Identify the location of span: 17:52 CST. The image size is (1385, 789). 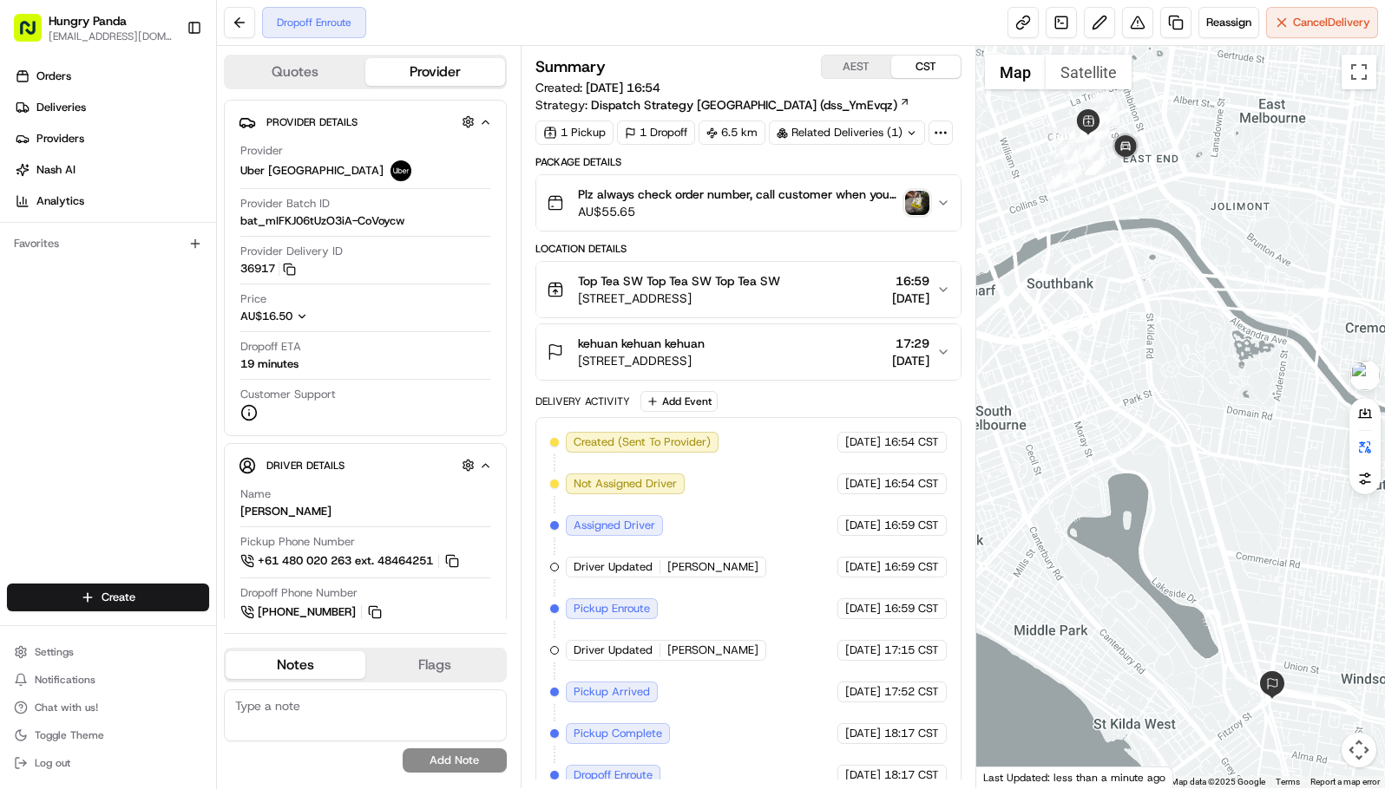
(911, 692).